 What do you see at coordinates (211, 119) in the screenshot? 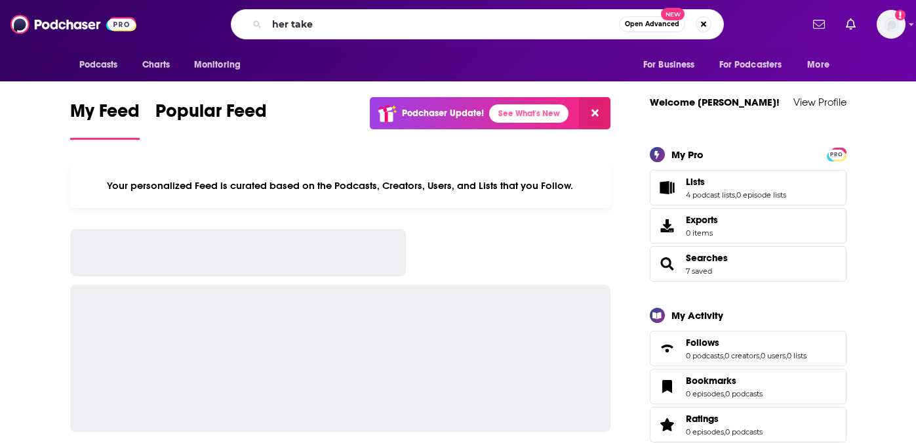
I see `a: Popular Feed` at bounding box center [211, 119].